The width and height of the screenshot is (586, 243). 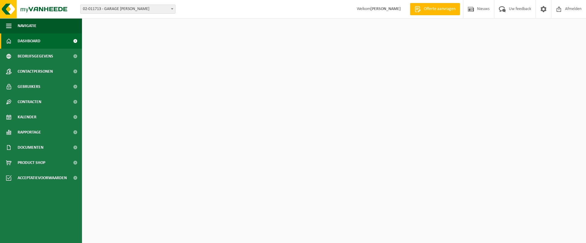 What do you see at coordinates (128, 9) in the screenshot?
I see `span: 02-011713 - GARAGE PETER - BREDENE` at bounding box center [128, 9].